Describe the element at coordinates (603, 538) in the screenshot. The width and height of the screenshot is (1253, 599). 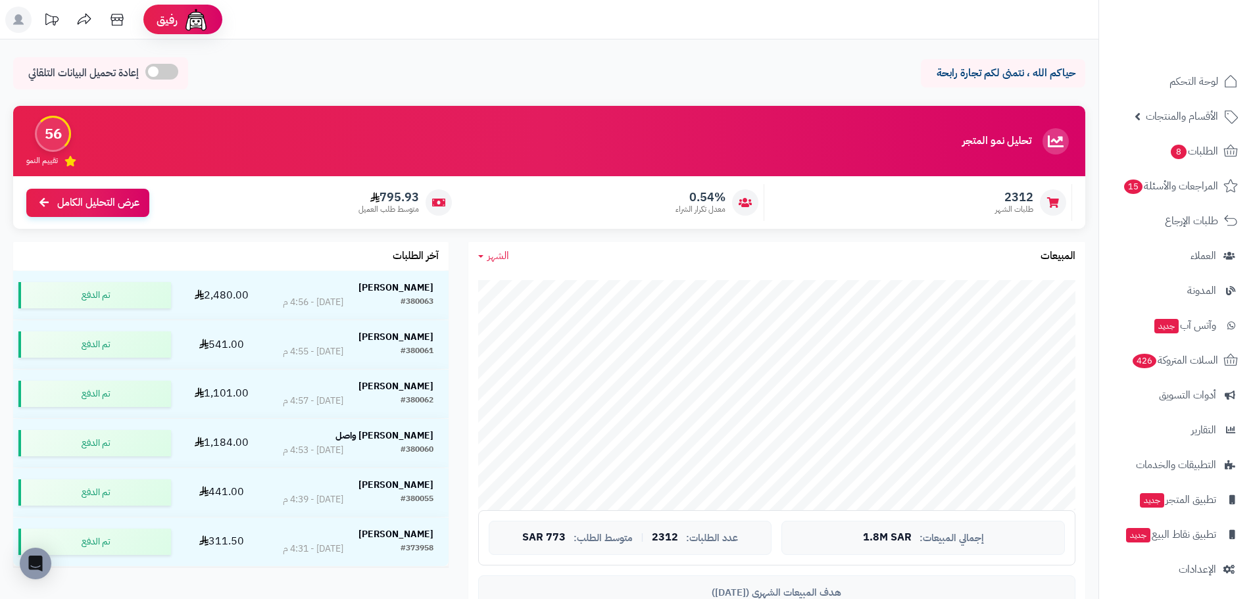
I see `span: متوسط الطلب:` at that location.